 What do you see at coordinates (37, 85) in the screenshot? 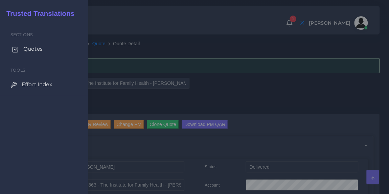
I see `span: Effort Index` at bounding box center [37, 85].